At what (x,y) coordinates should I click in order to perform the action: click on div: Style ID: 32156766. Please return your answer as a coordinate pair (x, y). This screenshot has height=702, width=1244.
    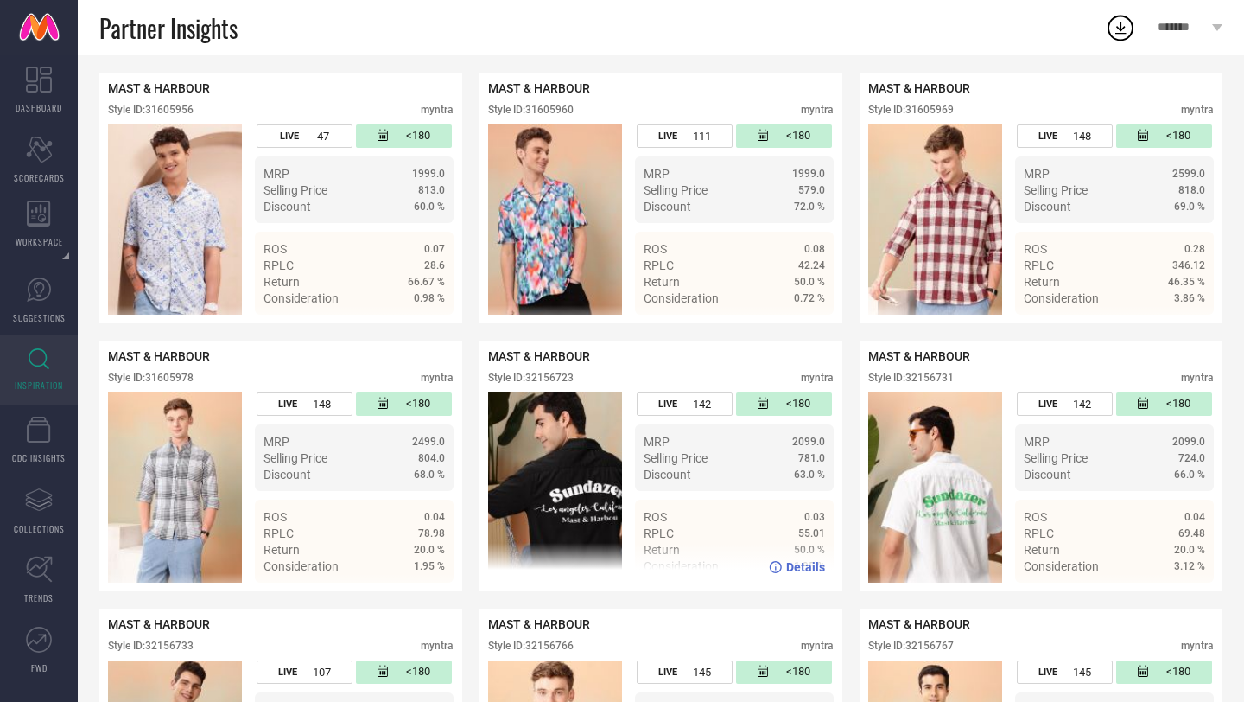
    Looking at the image, I should click on (531, 645).